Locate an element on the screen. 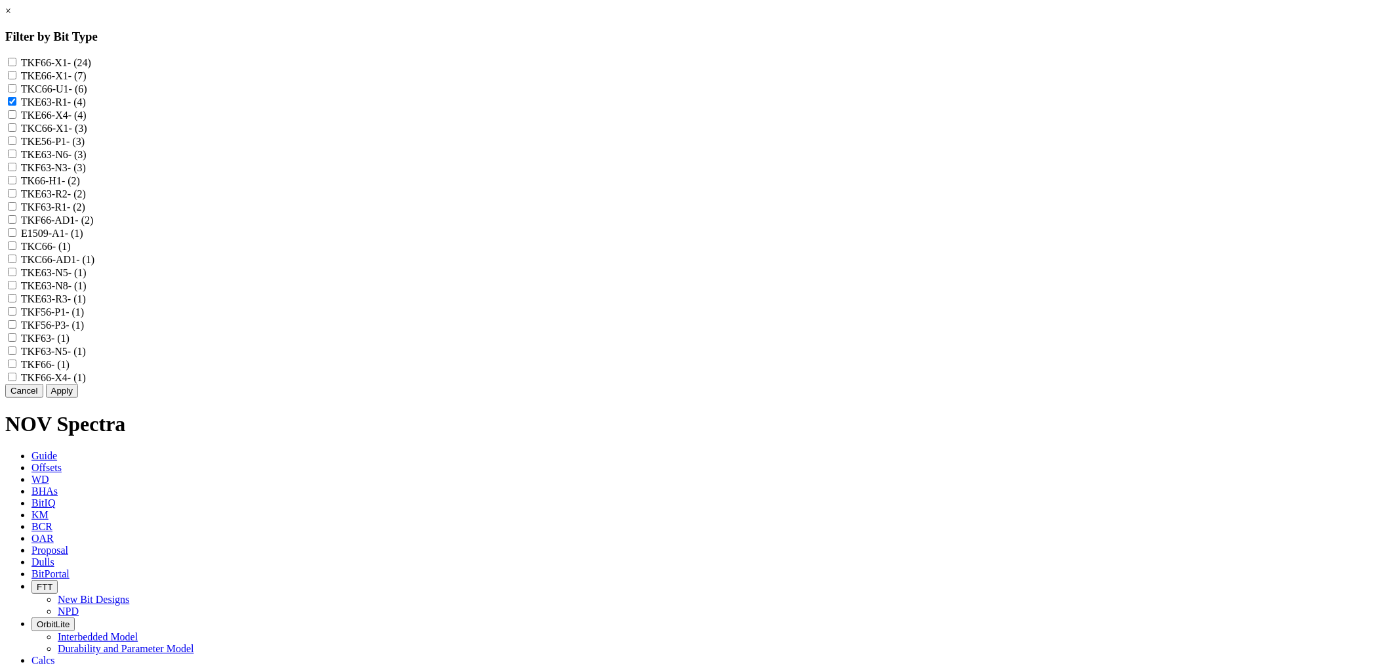 The width and height of the screenshot is (1399, 664). label: TKF63-R1 is located at coordinates (53, 207).